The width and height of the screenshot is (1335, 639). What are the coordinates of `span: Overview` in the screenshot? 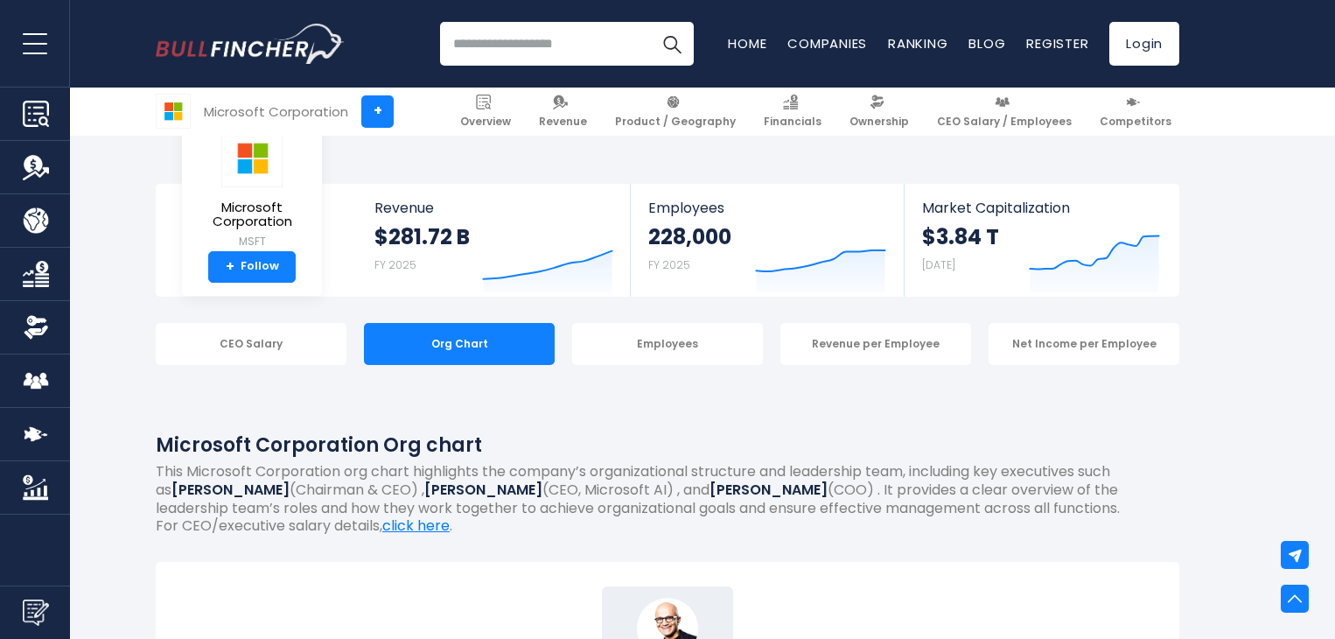 It's located at (486, 122).